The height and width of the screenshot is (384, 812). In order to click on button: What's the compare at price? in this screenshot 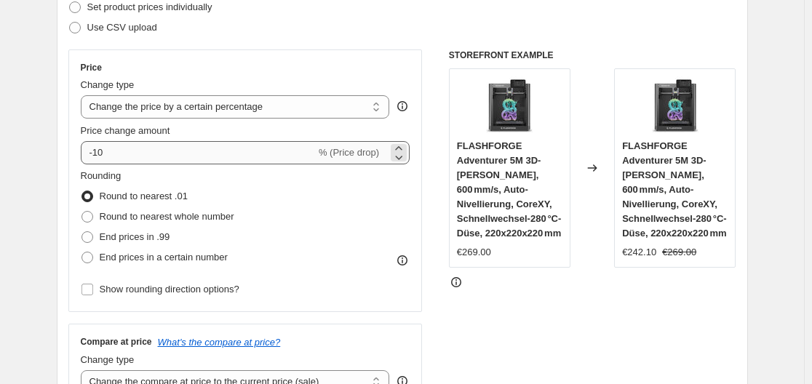, I will do `click(219, 342)`.